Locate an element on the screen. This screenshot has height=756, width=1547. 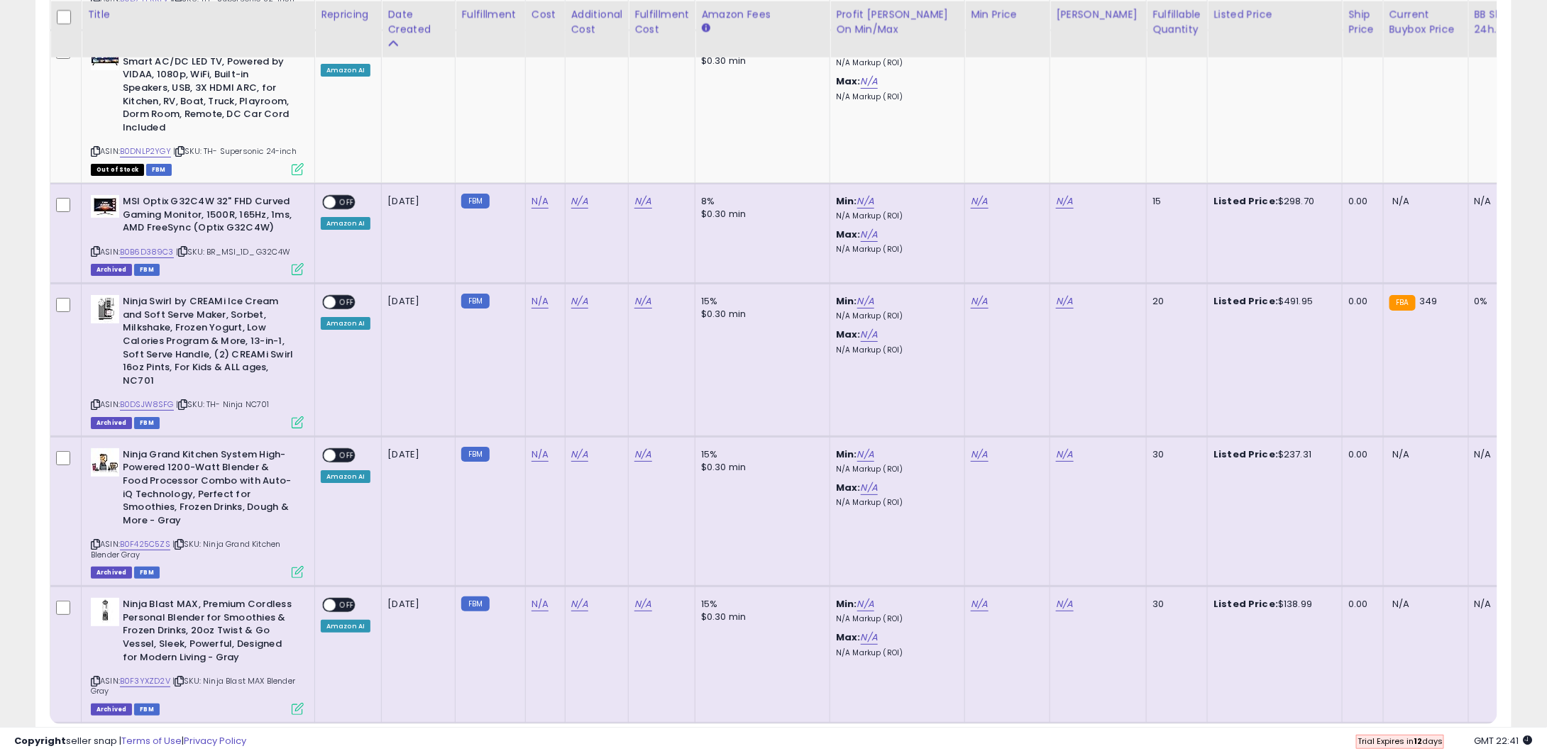
b: Ninja Blast MAX, Premium Cordless Personal Blender for Smoothies & Frozen Drinks, 20oz Twist & Go... is located at coordinates (209, 633).